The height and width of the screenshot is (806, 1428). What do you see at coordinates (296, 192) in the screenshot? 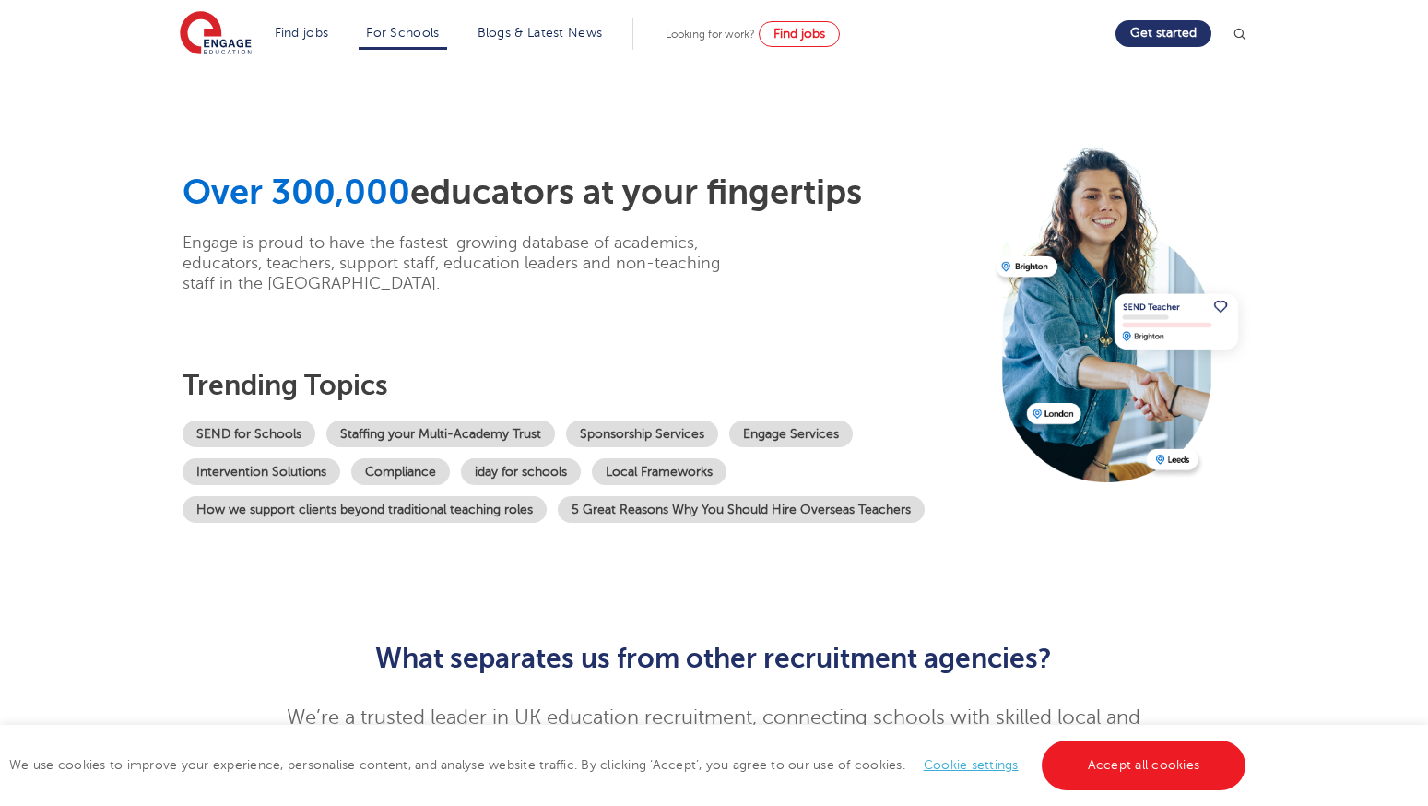
I see `span: Over 300,000` at bounding box center [296, 192].